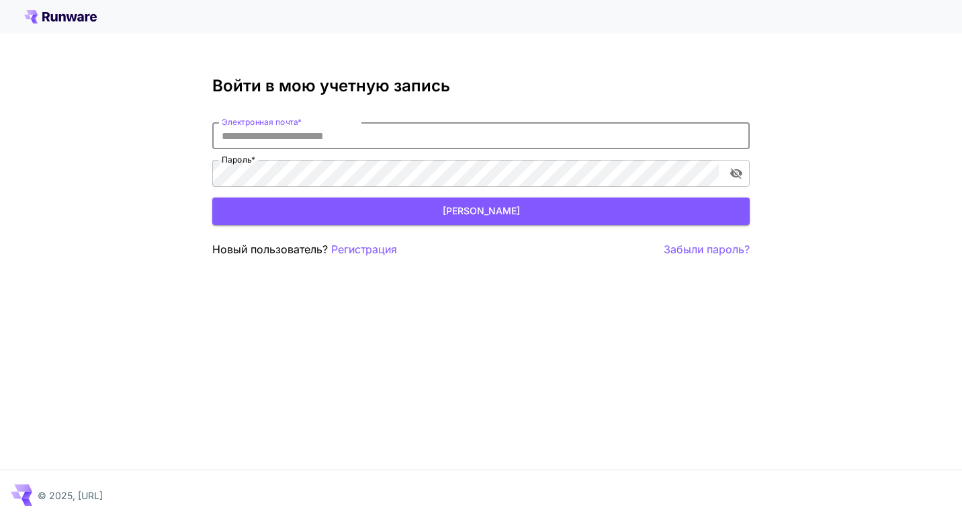 The width and height of the screenshot is (962, 520). What do you see at coordinates (481, 86) in the screenshot?
I see `h3: Войти в мою учетную запись` at bounding box center [481, 86].